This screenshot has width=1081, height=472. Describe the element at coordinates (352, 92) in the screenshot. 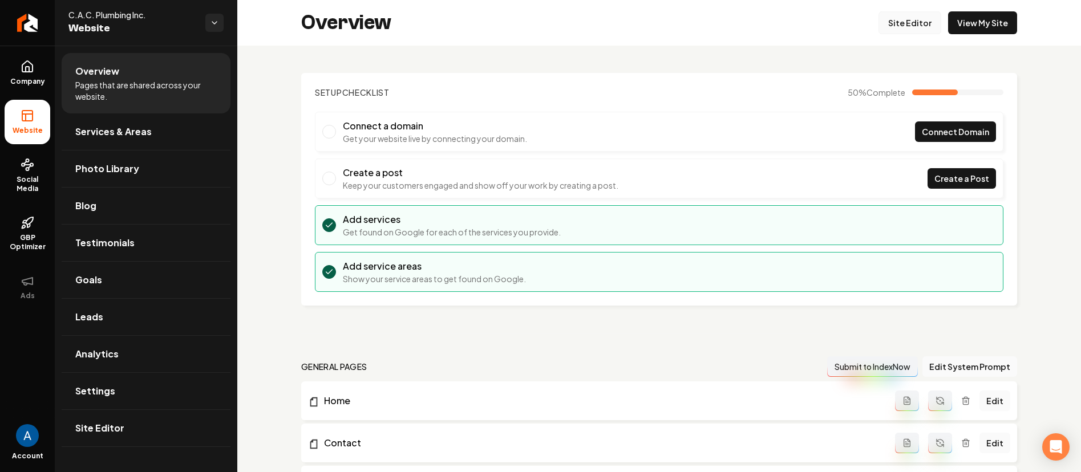

I see `h2: Checklist` at that location.